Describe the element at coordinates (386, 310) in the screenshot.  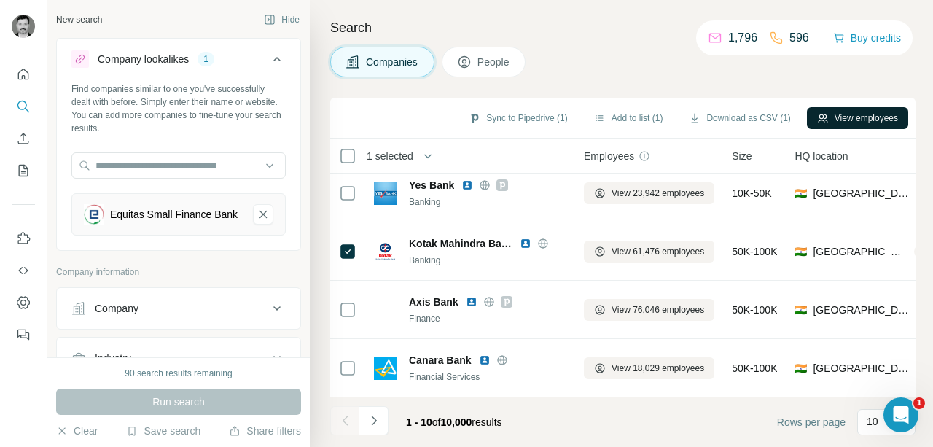
I see `img: Logo of Axis Bank` at that location.